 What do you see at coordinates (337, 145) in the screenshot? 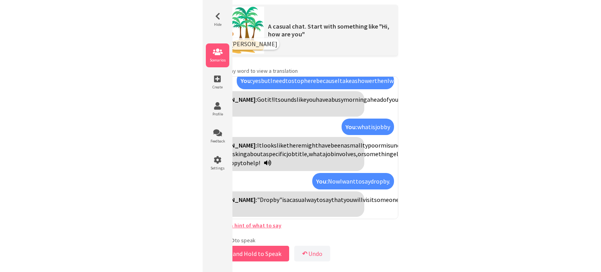
I see `span: been` at bounding box center [337, 145].